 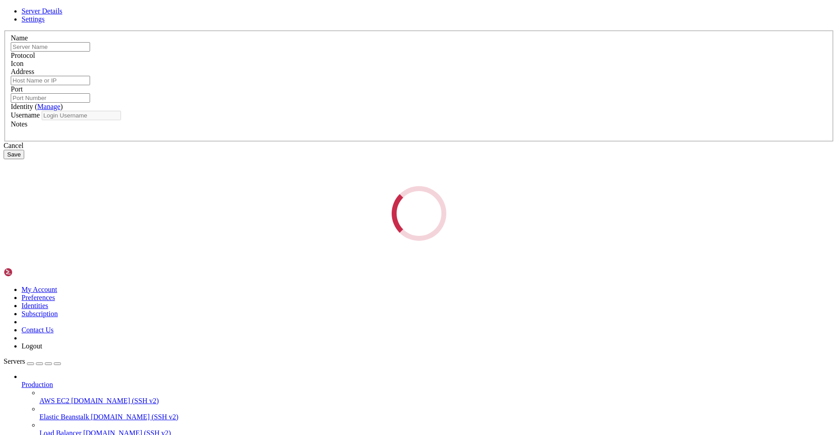 What do you see at coordinates (37, 106) in the screenshot?
I see `label: Identity` at bounding box center [37, 106].